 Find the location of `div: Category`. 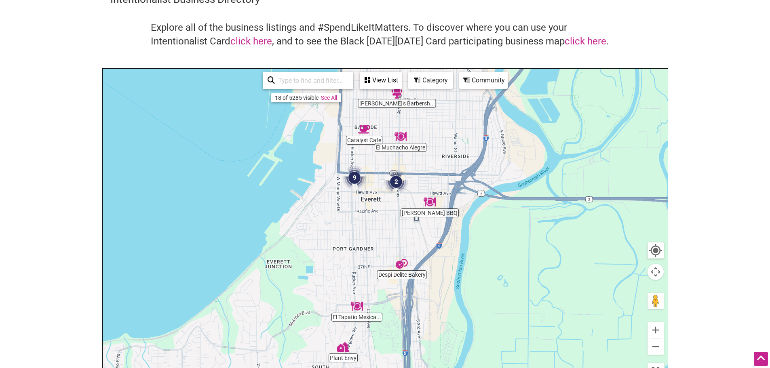

div: Category is located at coordinates (430, 80).